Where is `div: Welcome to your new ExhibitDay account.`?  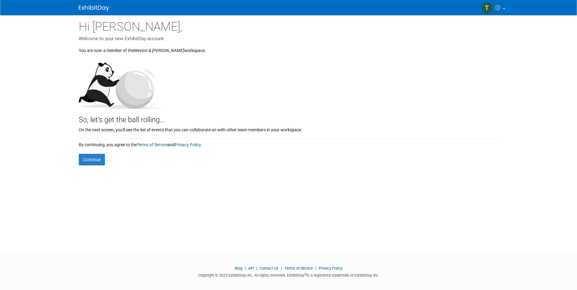 div: Welcome to your new ExhibitDay account. is located at coordinates (289, 39).